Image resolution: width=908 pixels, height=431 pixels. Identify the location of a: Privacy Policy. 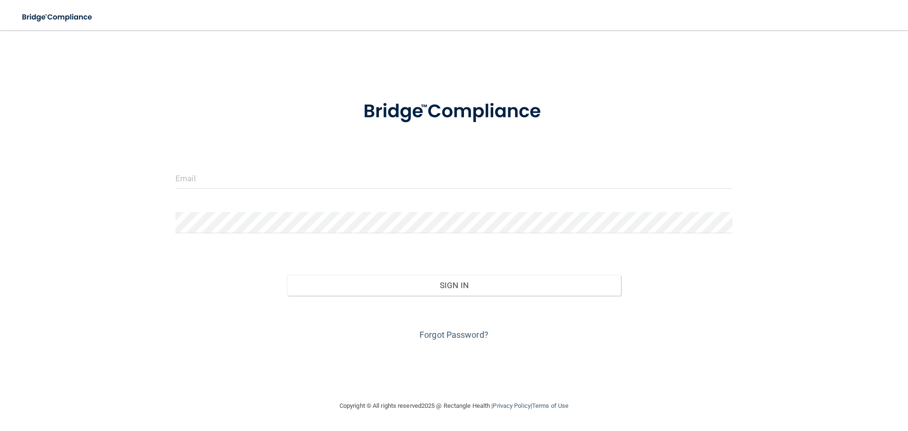
(511, 405).